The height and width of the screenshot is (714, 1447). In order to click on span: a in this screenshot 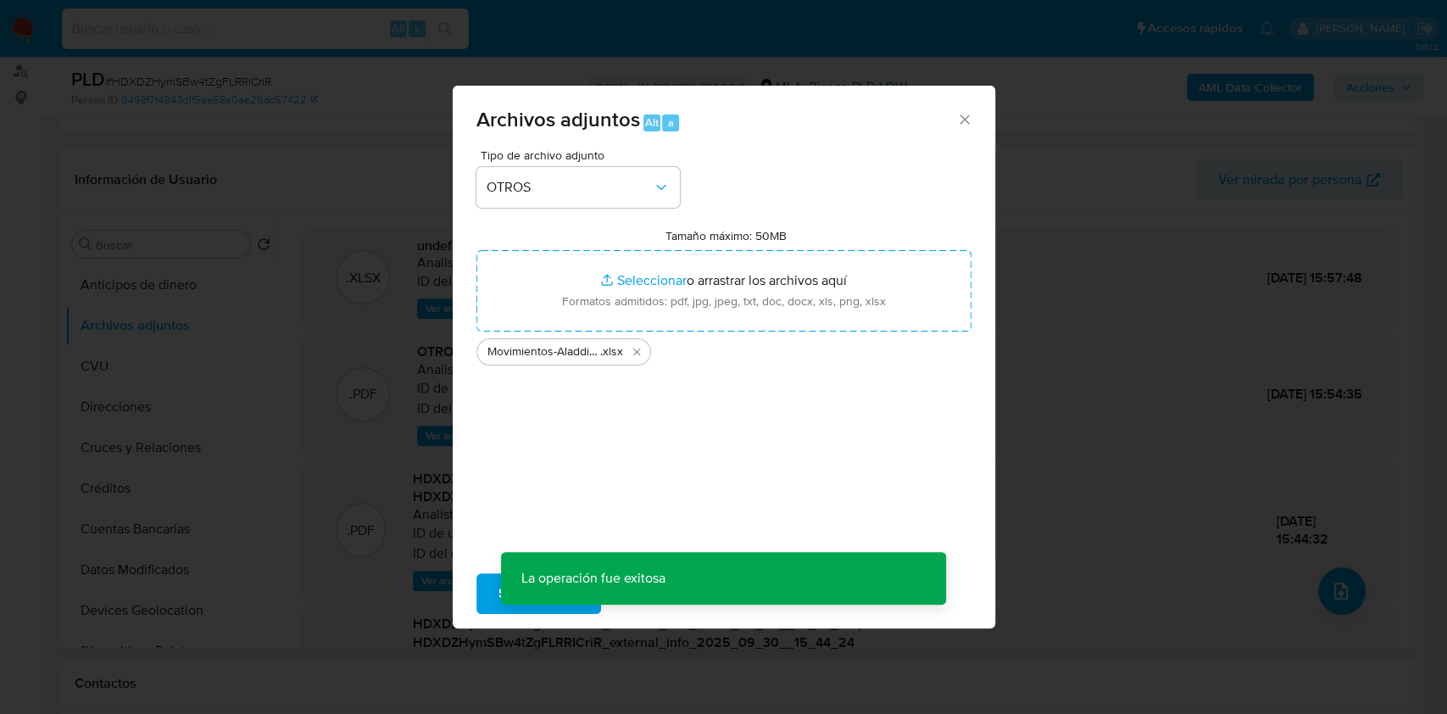, I will do `click(671, 122)`.